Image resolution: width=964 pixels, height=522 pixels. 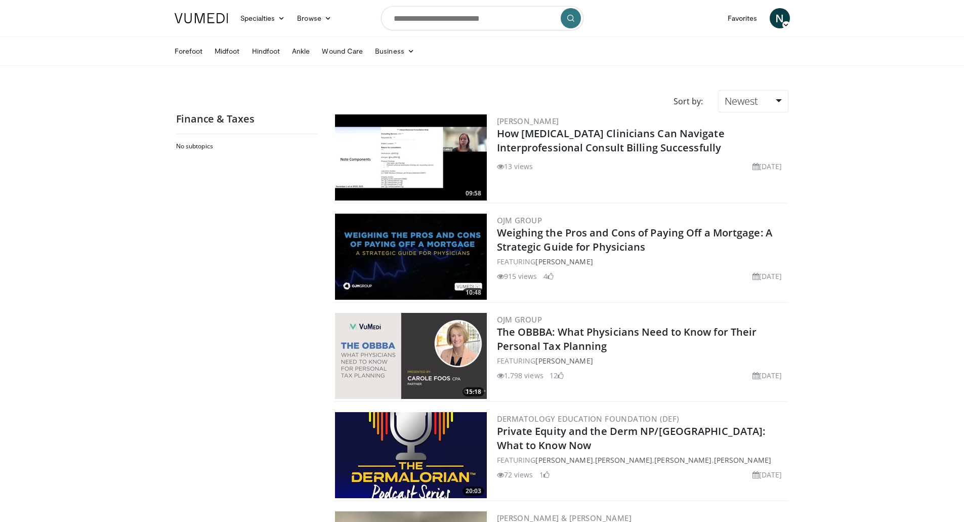 I want to click on span: 10:48, so click(x=473, y=292).